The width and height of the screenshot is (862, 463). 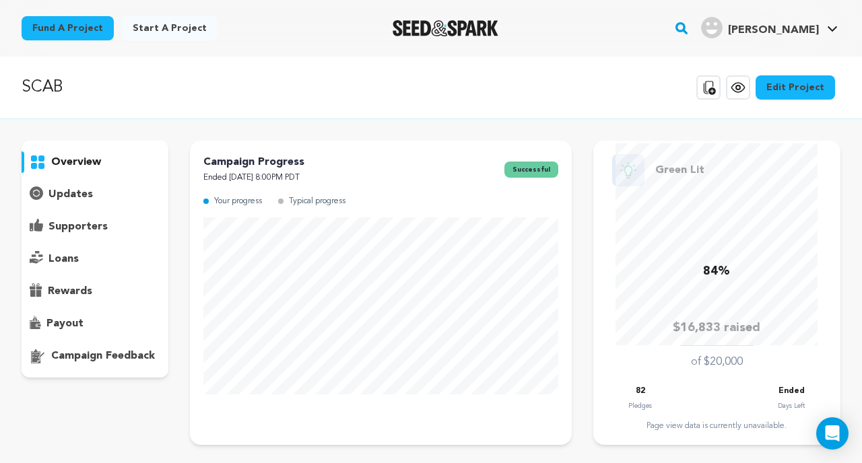 What do you see at coordinates (716, 362) in the screenshot?
I see `p: of $20,000` at bounding box center [716, 362].